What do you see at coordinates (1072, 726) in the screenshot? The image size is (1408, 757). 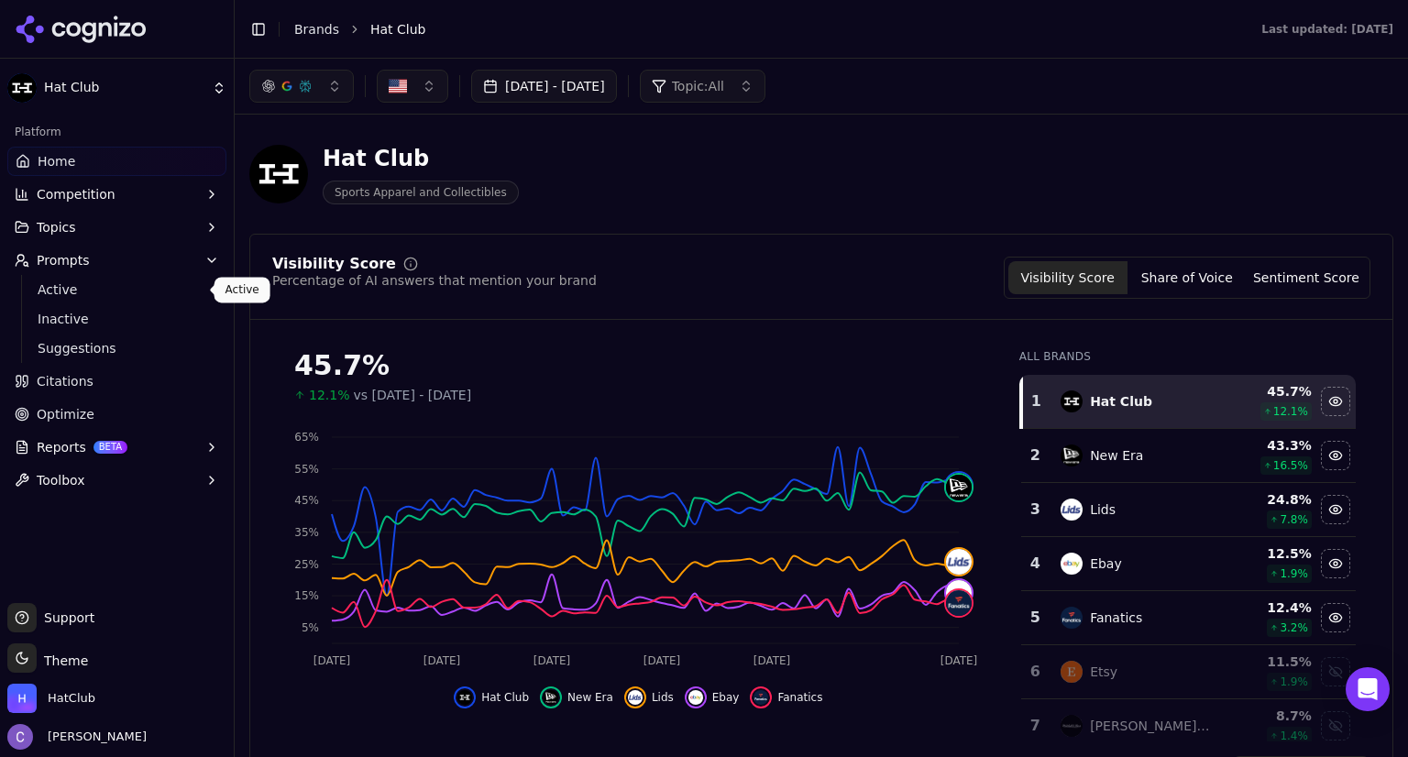 I see `img: mitchell & ness` at bounding box center [1072, 726].